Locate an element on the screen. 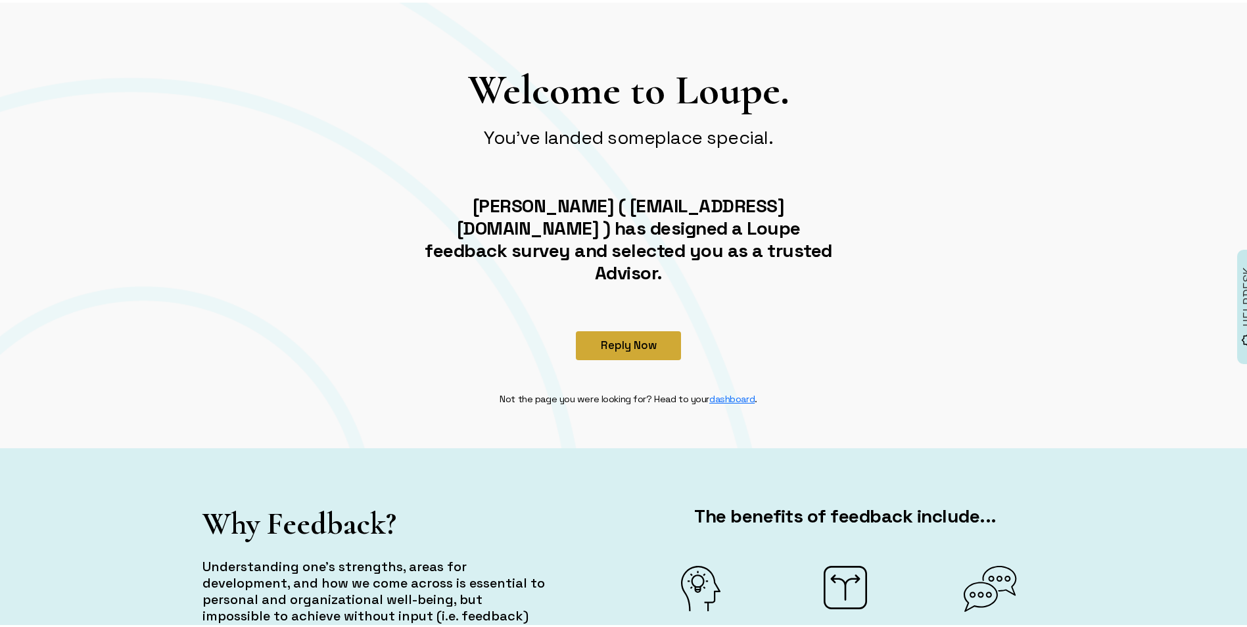 This screenshot has height=627, width=1247. h2: The benefits of feedback include... is located at coordinates (846, 514).